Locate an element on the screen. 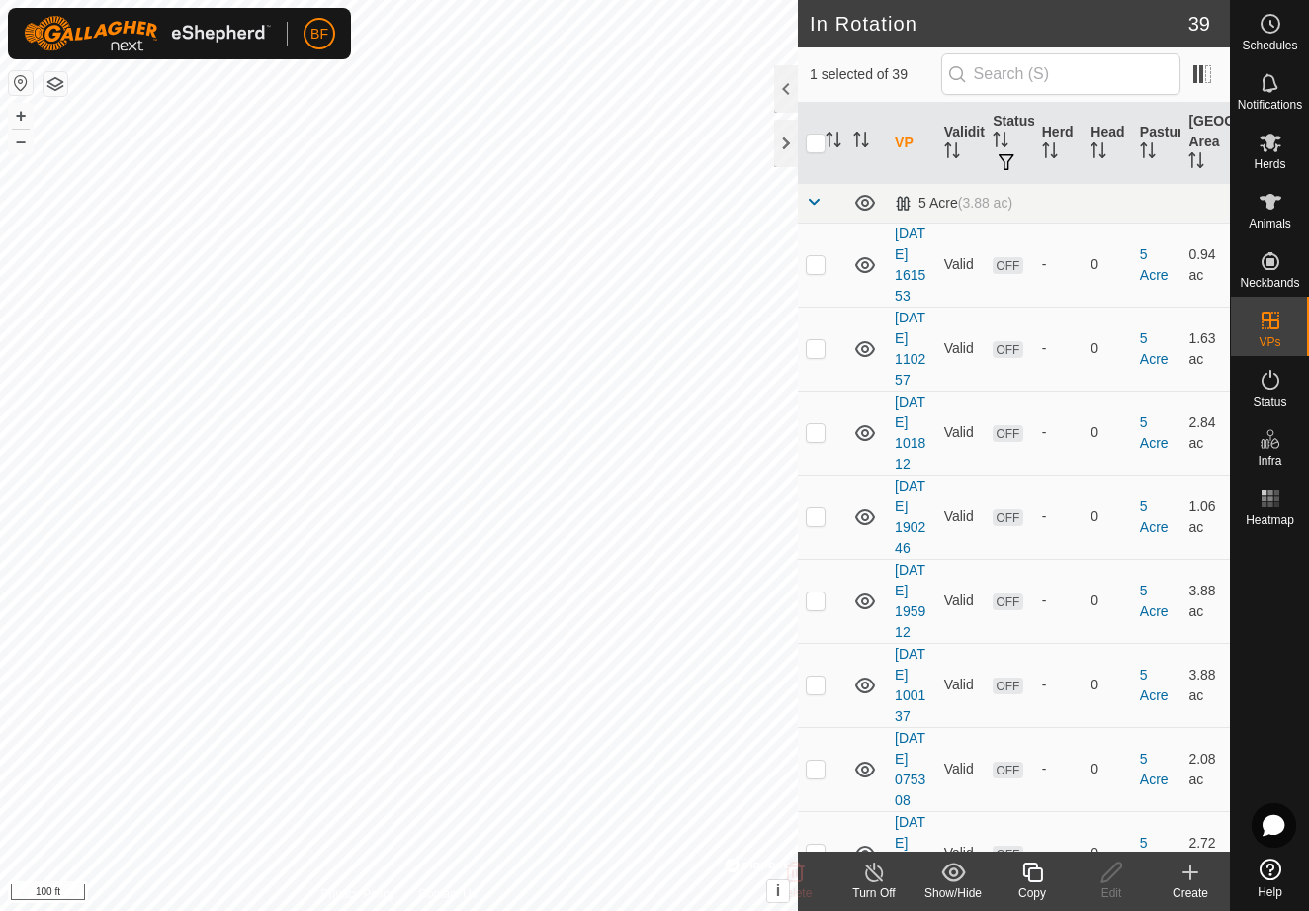 The height and width of the screenshot is (911, 1309). th: Head is located at coordinates (1108, 143).